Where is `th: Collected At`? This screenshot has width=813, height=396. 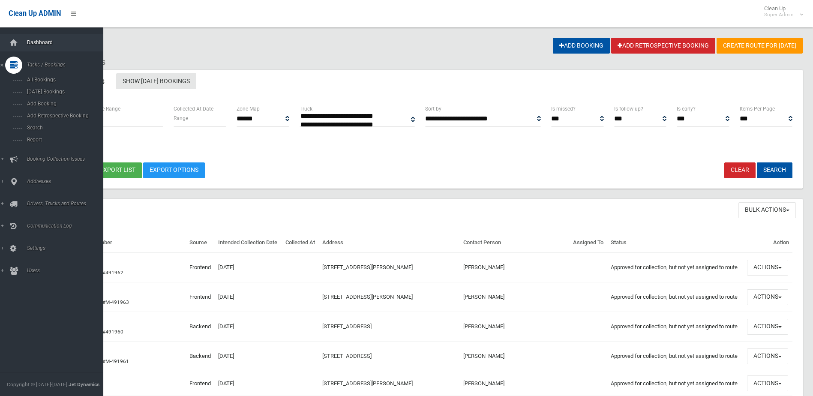 th: Collected At is located at coordinates (301, 243).